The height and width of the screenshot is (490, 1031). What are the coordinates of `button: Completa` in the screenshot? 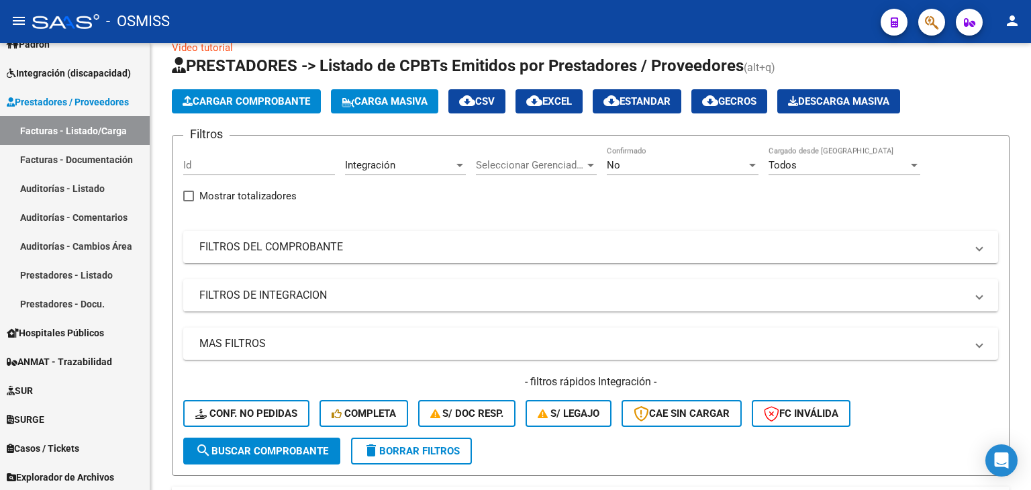 It's located at (364, 413).